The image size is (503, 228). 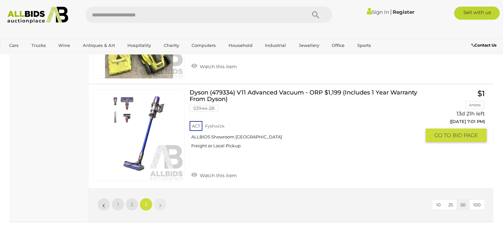 I want to click on span: 1, so click(x=118, y=204).